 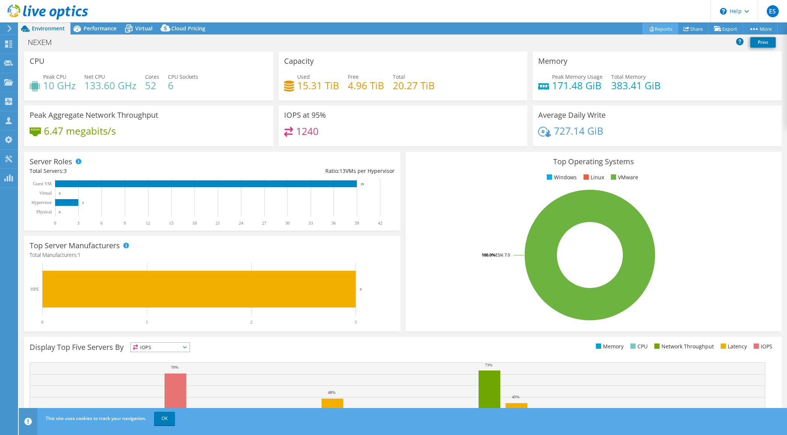 What do you see at coordinates (46, 193) in the screenshot?
I see `text: Virtual` at bounding box center [46, 193].